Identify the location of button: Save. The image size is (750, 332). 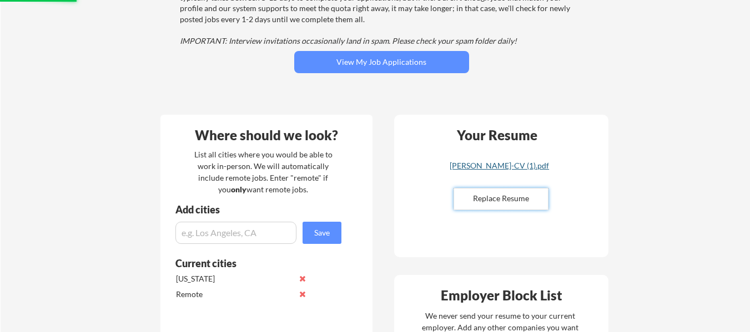
(322, 233).